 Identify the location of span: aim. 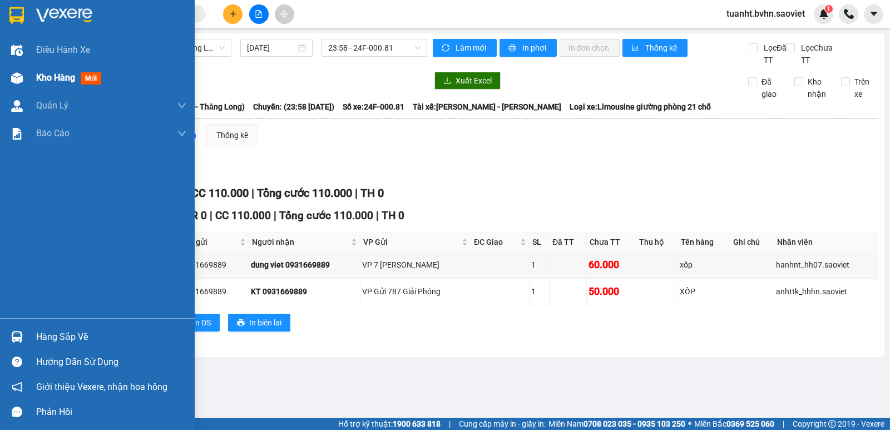
(284, 14).